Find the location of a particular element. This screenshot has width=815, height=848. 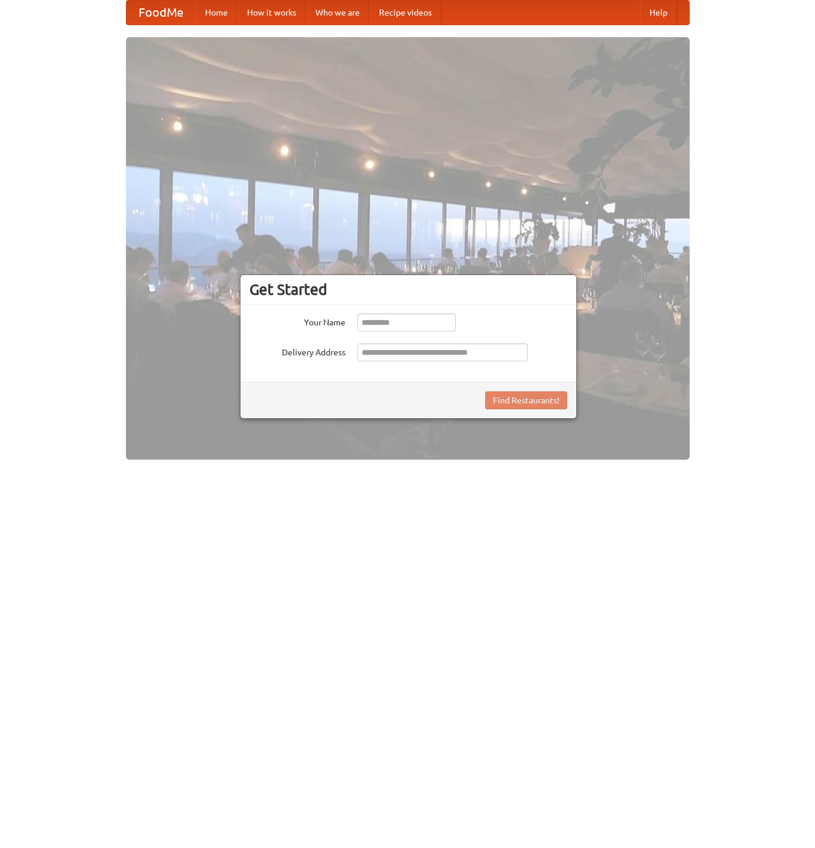

h3: Get Started is located at coordinates (408, 290).